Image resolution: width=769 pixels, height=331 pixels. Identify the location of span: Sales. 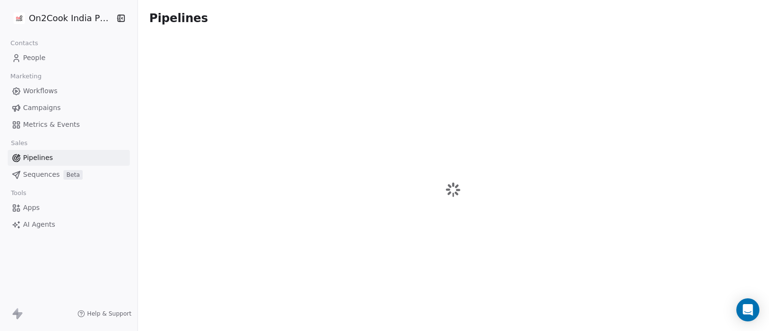
(19, 143).